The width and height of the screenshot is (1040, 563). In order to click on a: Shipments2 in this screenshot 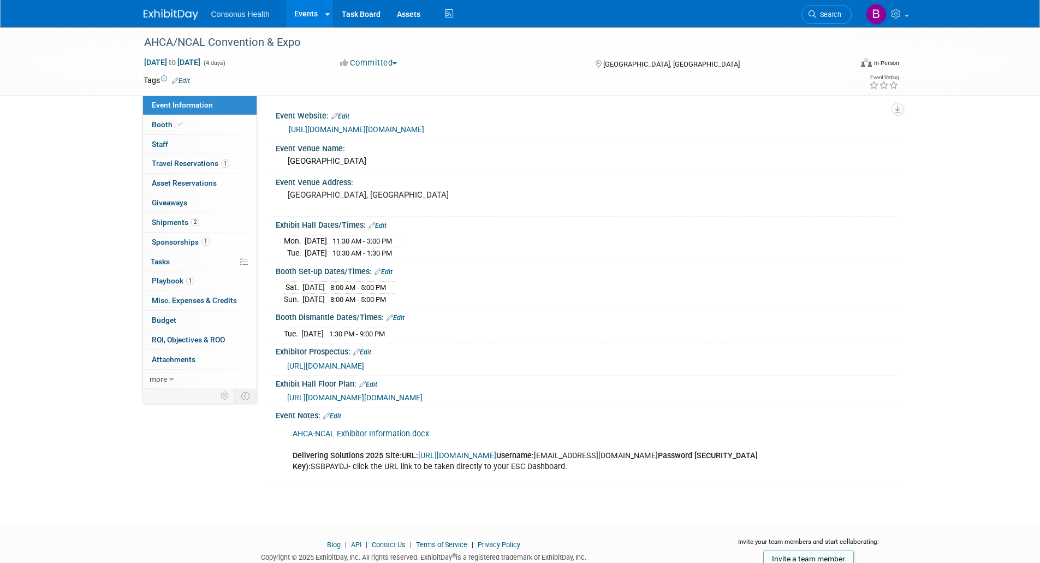, I will do `click(200, 222)`.